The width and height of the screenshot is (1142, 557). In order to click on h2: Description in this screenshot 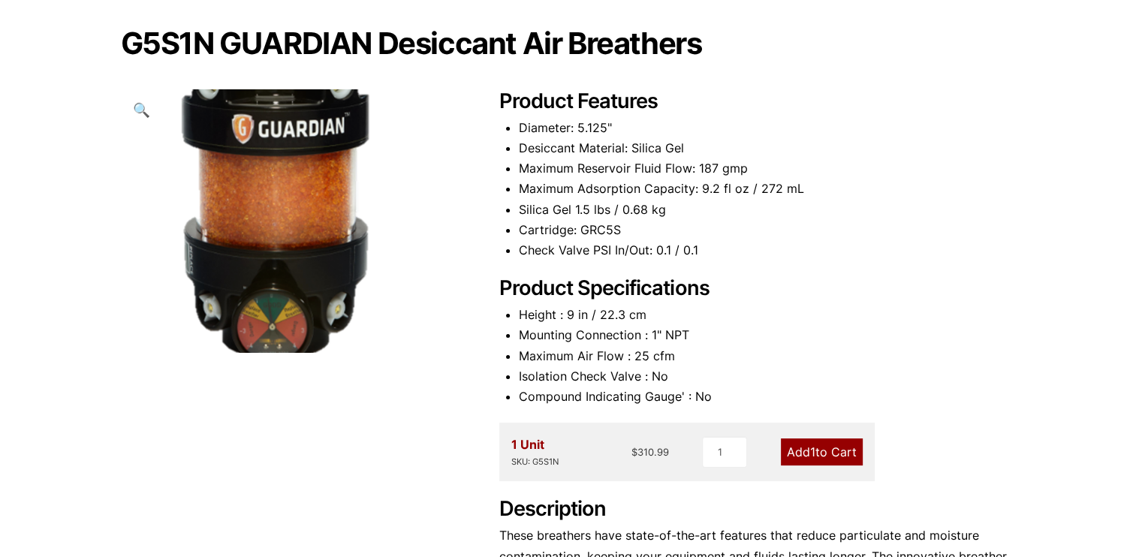, I will do `click(760, 509)`.